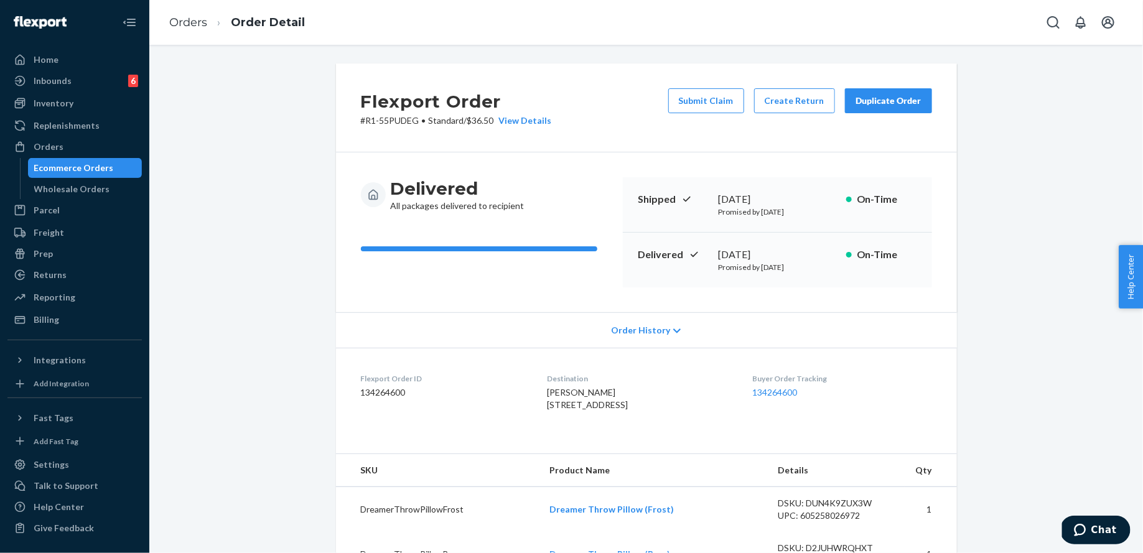 The image size is (1143, 553). What do you see at coordinates (523, 121) in the screenshot?
I see `button: View Details` at bounding box center [523, 121].